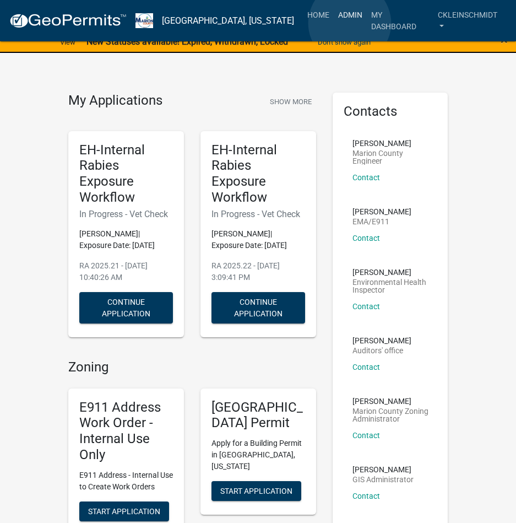 The height and width of the screenshot is (523, 516). Describe the element at coordinates (383, 479) in the screenshot. I see `p: GIS Administrator` at that location.